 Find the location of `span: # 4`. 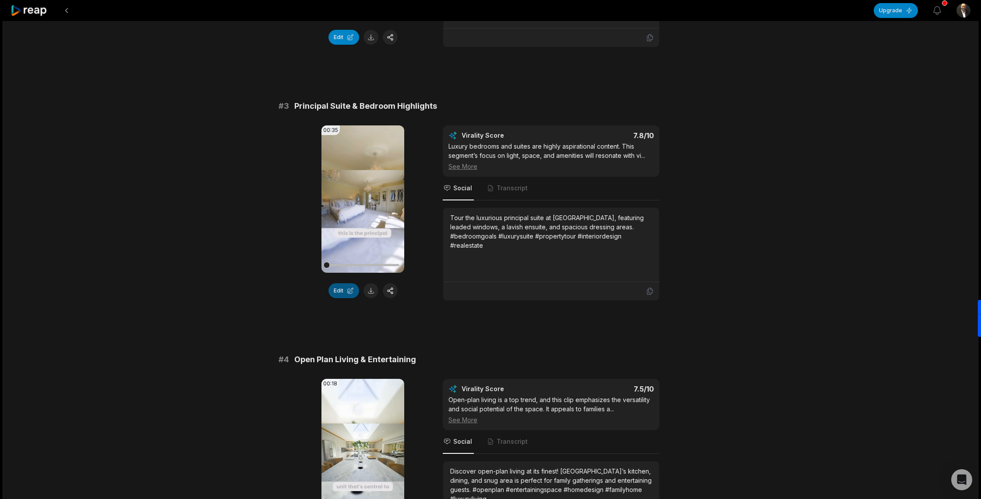

span: # 4 is located at coordinates (284, 359).